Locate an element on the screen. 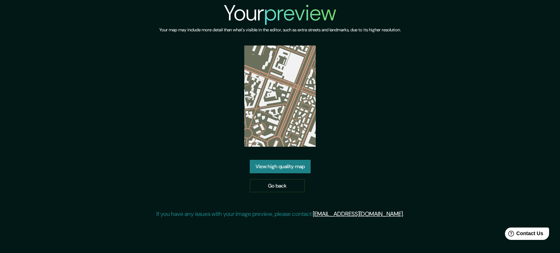  h6: Your map may include more detail than what's visible in the editor, such as extra streets and lan... is located at coordinates (280, 30).